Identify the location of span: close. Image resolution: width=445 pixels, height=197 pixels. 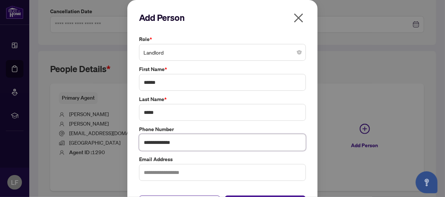
(299, 18).